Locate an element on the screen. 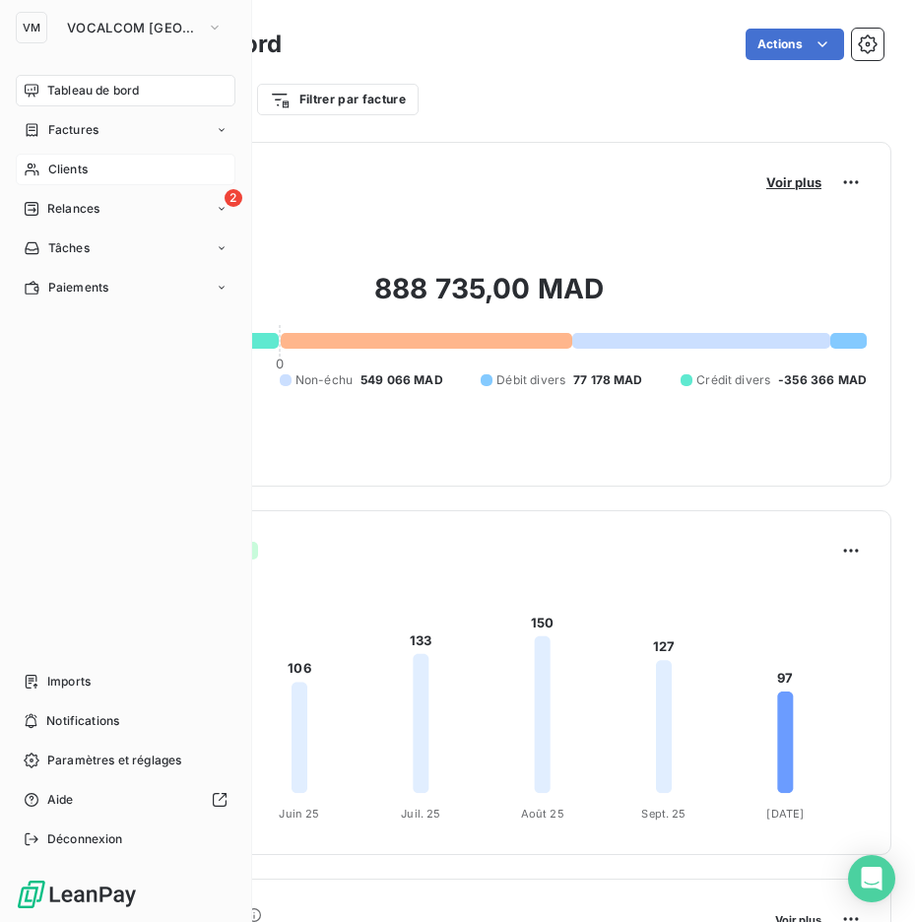  span: Notifications is located at coordinates (83, 721).